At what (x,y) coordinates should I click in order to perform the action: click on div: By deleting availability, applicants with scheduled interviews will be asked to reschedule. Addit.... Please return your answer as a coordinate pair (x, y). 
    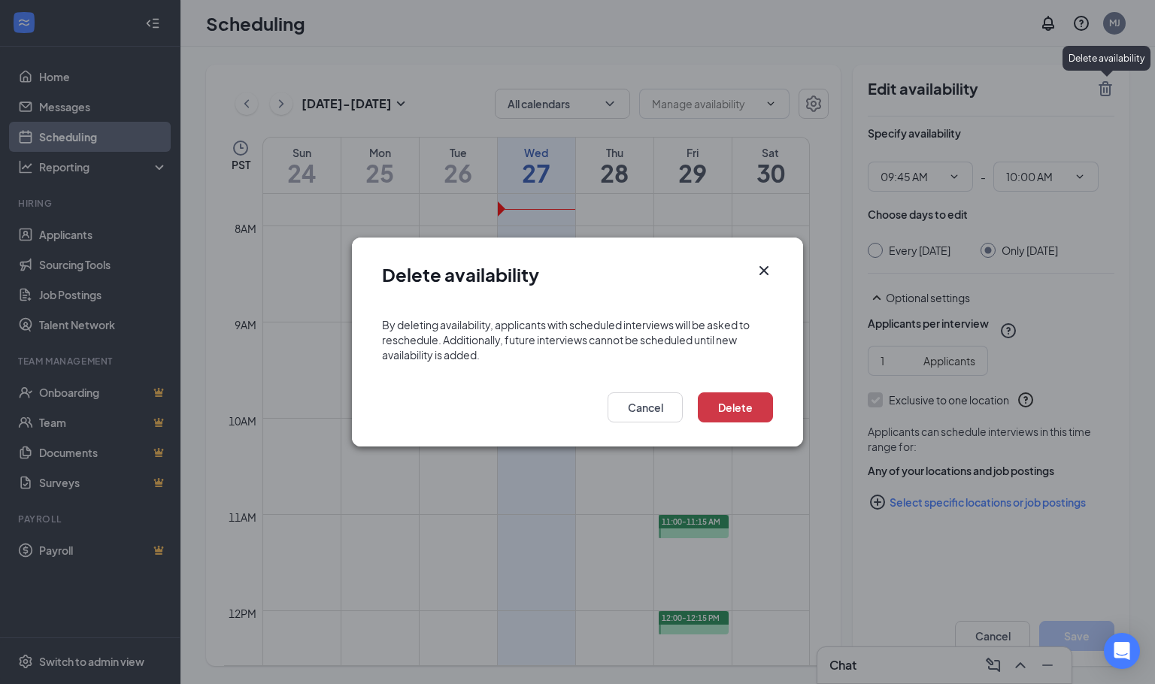
    Looking at the image, I should click on (578, 340).